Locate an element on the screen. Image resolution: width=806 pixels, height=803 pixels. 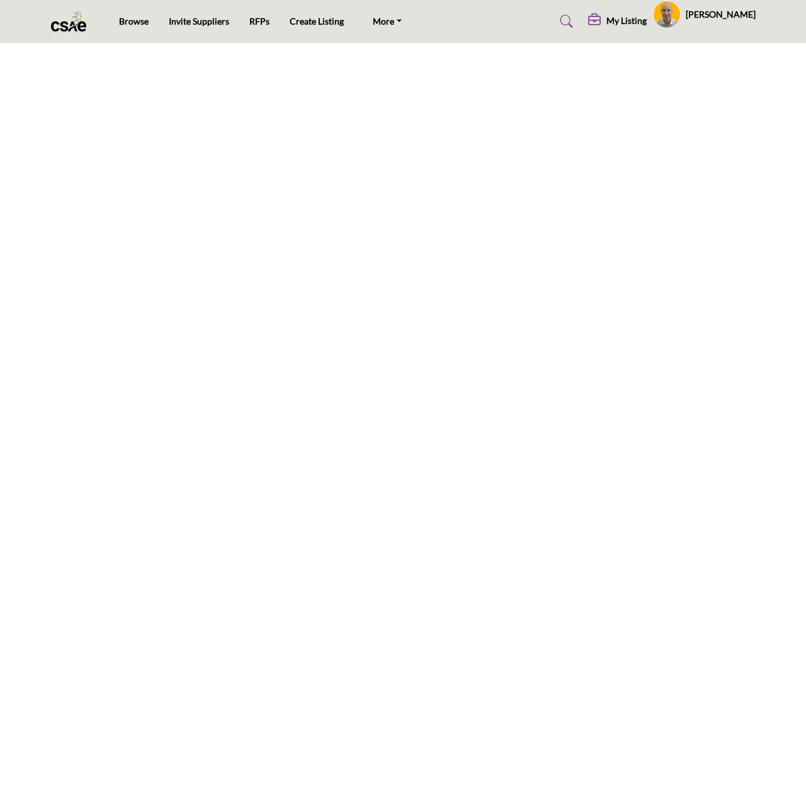
a: RFPs is located at coordinates (259, 21).